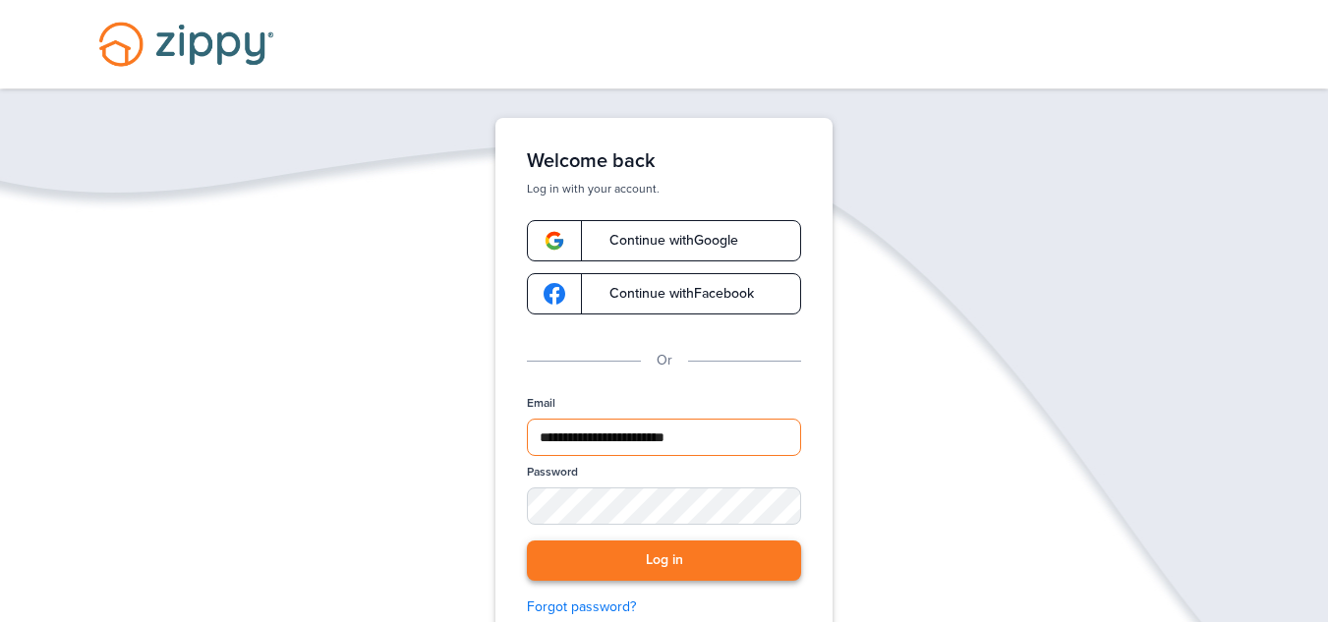 The width and height of the screenshot is (1328, 622). Describe the element at coordinates (664, 506) in the screenshot. I see `input: Password` at that location.